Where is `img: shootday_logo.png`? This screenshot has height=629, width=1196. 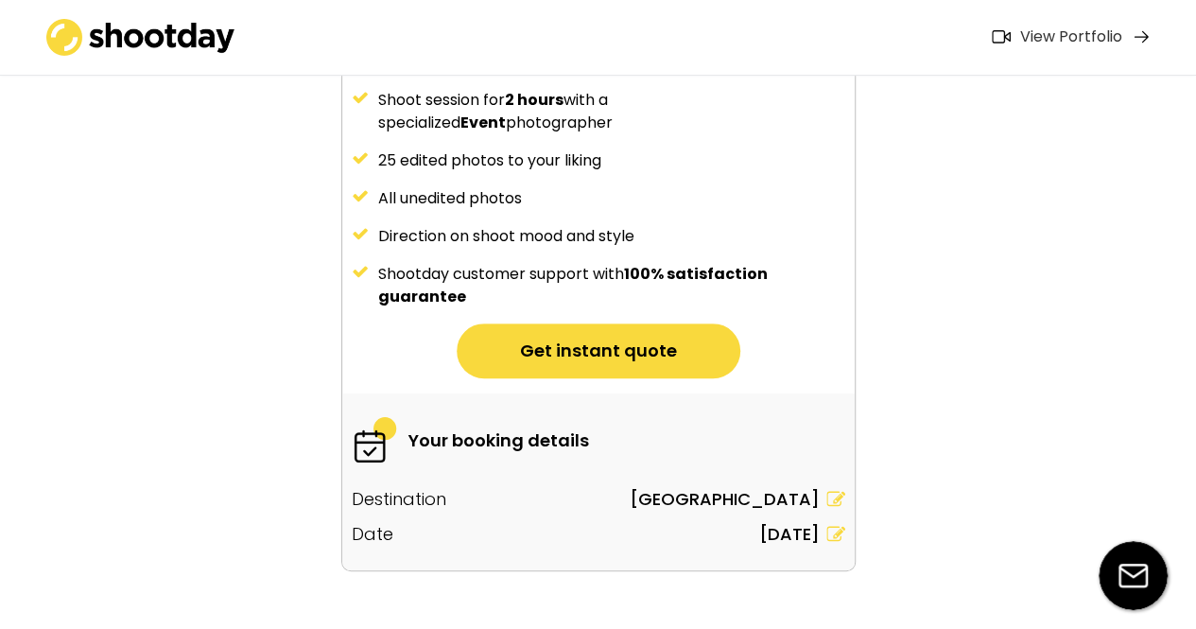
img: shootday_logo.png is located at coordinates (141, 37).